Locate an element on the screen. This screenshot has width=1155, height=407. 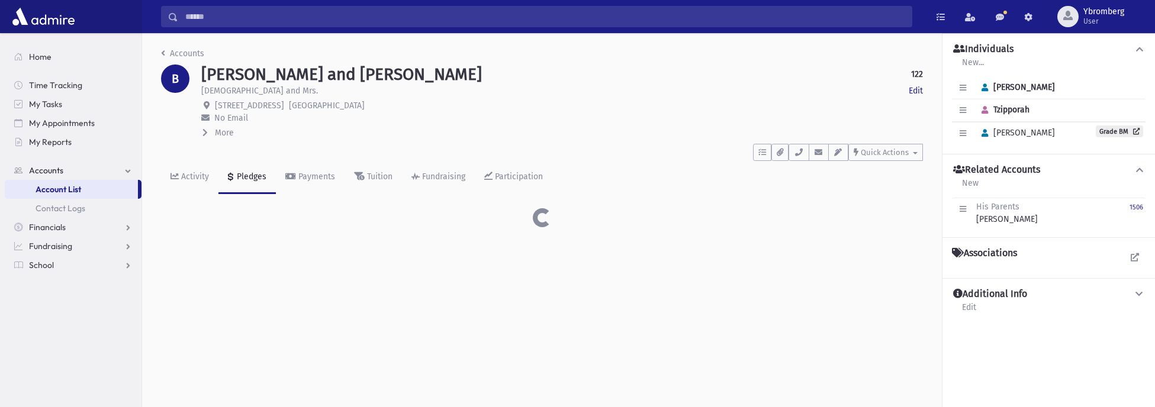
a: Home is located at coordinates (73, 57).